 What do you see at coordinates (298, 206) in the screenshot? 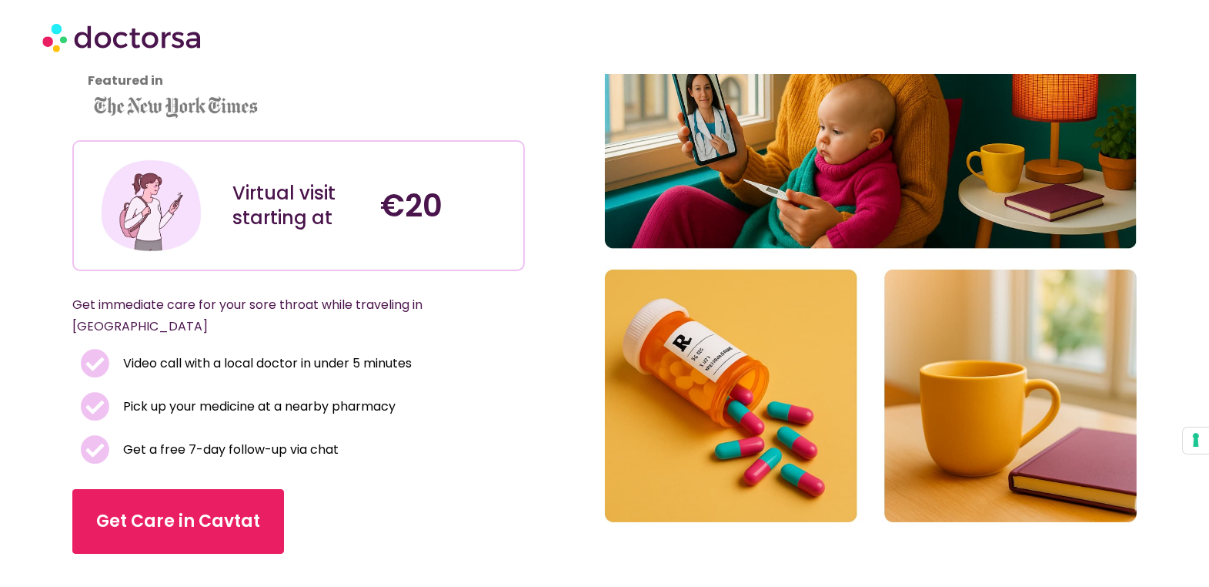
I see `div: Virtual visit starting at` at bounding box center [298, 206].